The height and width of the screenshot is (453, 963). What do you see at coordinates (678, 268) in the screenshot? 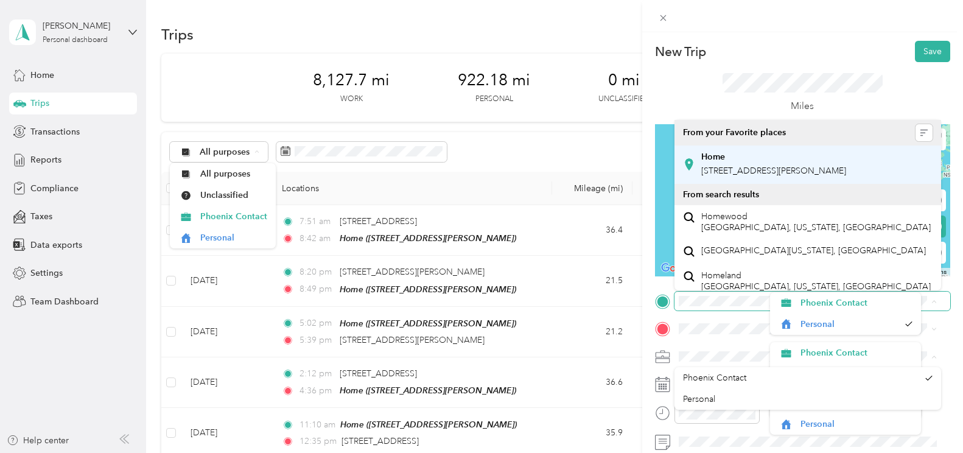
I see `img: Google` at bounding box center [678, 268].